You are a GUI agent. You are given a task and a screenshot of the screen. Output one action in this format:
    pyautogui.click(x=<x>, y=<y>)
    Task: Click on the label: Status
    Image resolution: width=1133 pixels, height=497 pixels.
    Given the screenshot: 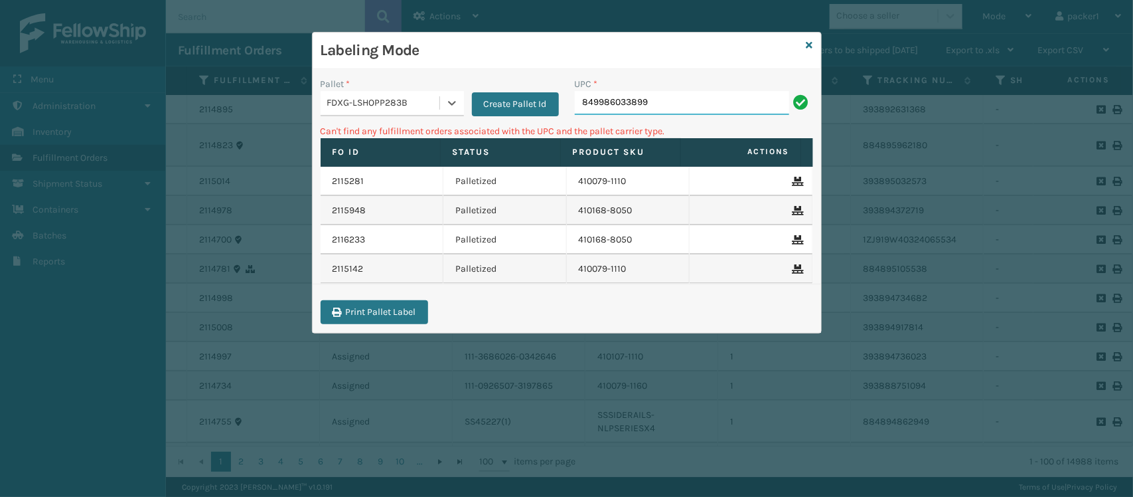 What is the action you would take?
    pyautogui.click(x=501, y=152)
    